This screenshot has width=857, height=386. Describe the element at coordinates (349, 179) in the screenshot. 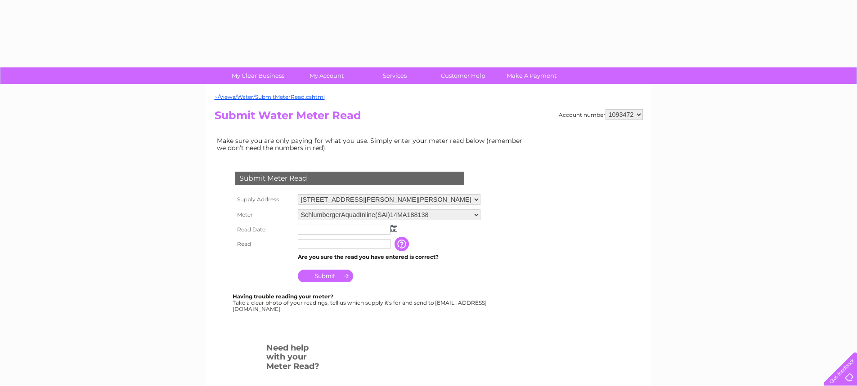

I see `div: Submit Meter Read` at that location.